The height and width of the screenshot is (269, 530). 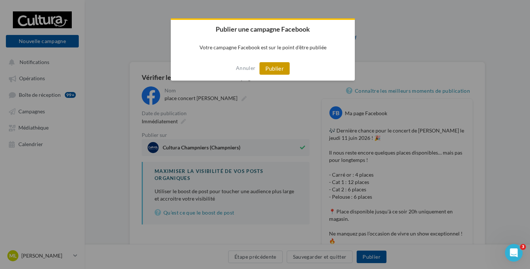 What do you see at coordinates (263, 47) in the screenshot?
I see `p: Votre campagne Facebook est sur le point d'être publiée` at bounding box center [263, 47].